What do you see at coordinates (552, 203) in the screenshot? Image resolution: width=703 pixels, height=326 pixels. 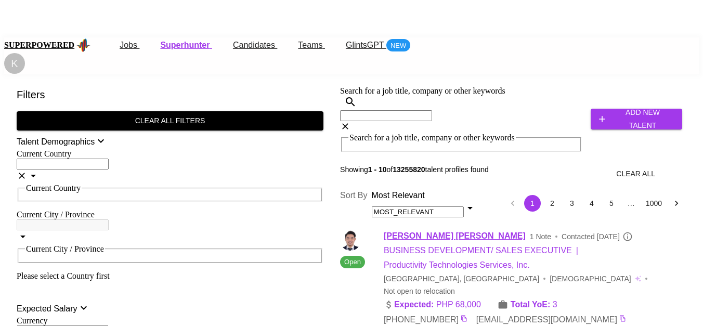 I see `button: Go to page 2` at bounding box center [552, 203].